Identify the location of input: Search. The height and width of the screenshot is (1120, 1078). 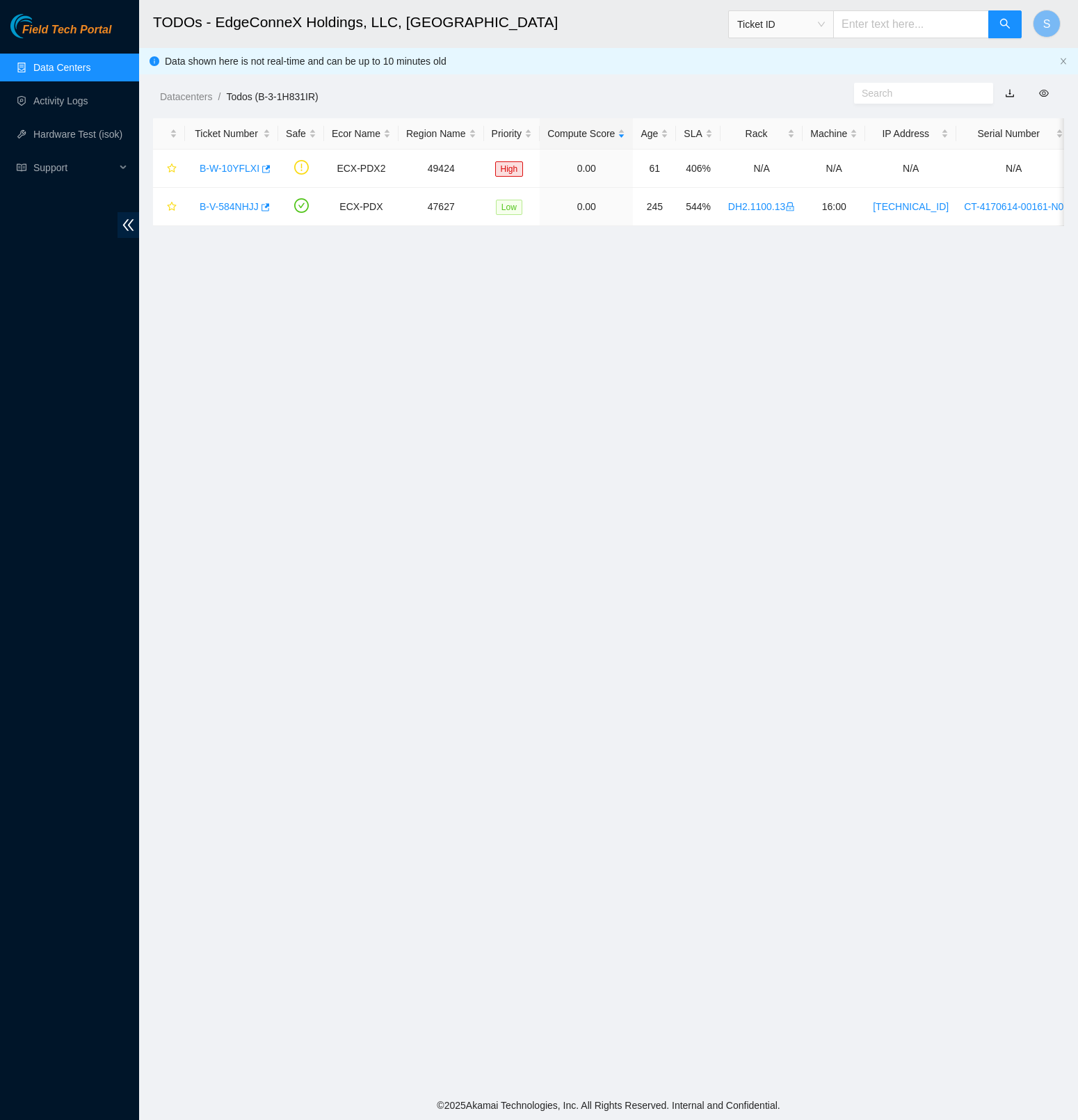
(918, 93).